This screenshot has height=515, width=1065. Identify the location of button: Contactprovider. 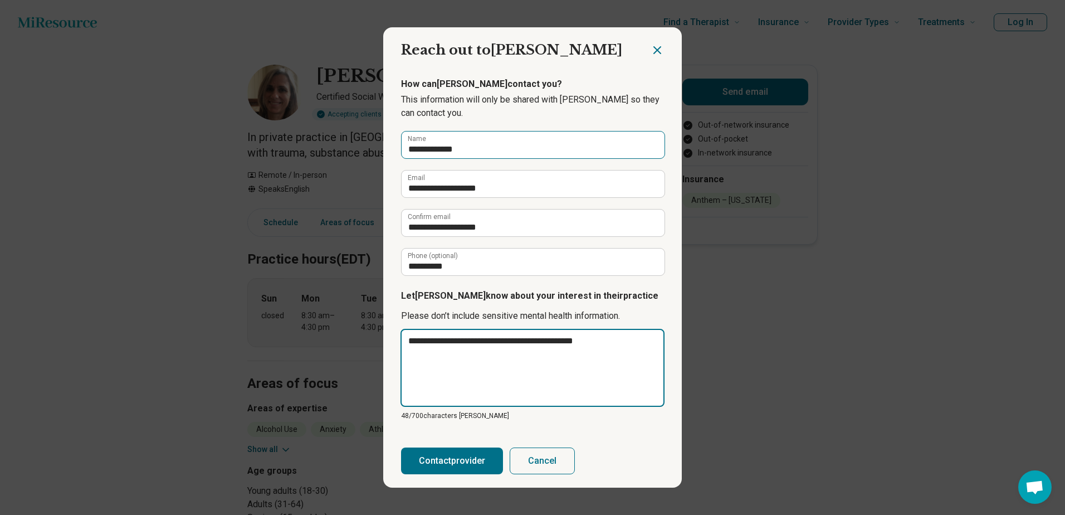
(452, 461).